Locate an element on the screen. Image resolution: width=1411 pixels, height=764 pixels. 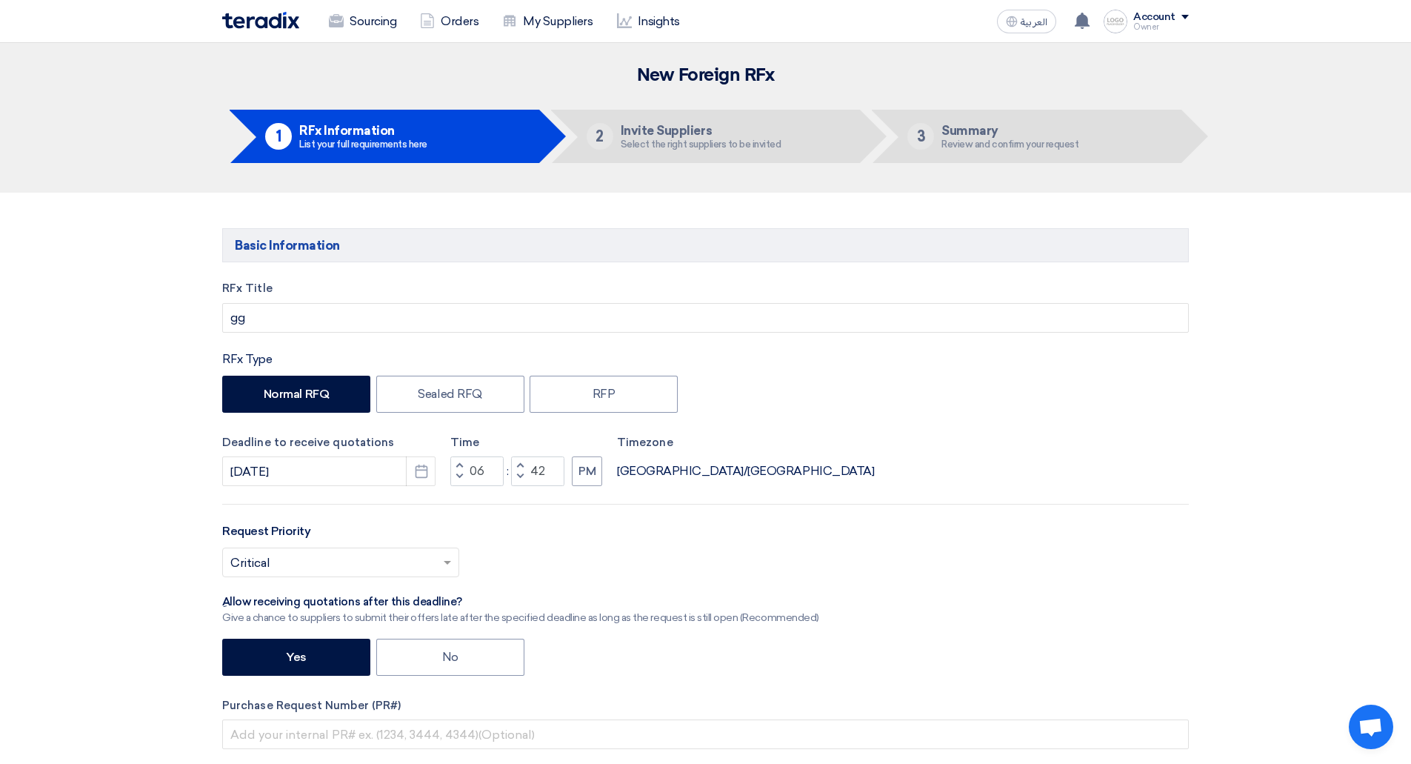
div: Open chat is located at coordinates (1371, 727).